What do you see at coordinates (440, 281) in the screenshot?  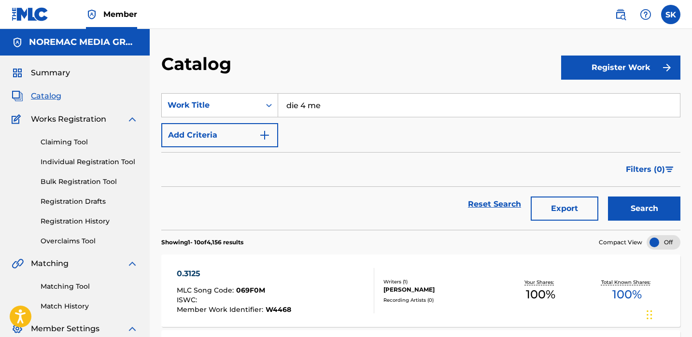 I see `div: Writers ( 1 )` at bounding box center [440, 281].